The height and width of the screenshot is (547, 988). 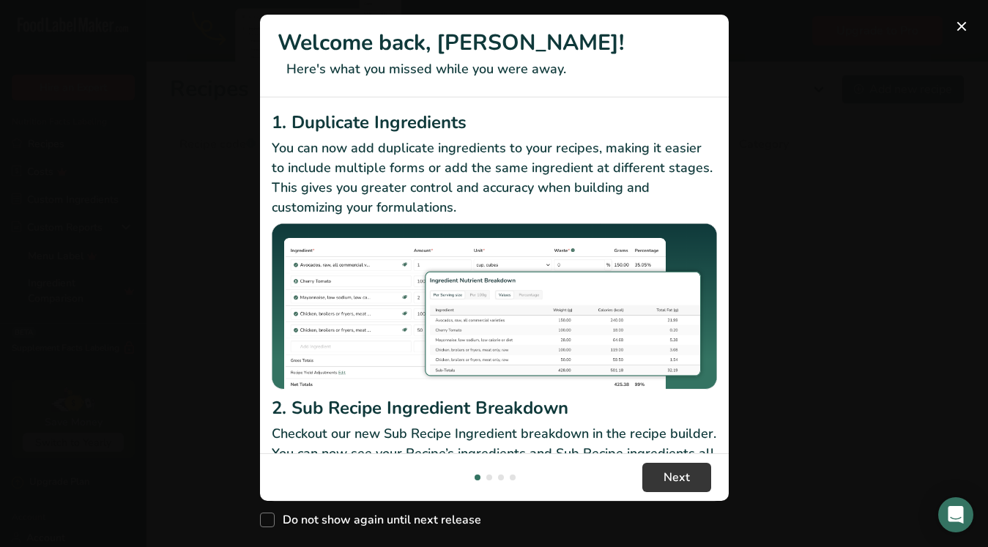 What do you see at coordinates (677, 478) in the screenshot?
I see `span: Next` at bounding box center [677, 478].